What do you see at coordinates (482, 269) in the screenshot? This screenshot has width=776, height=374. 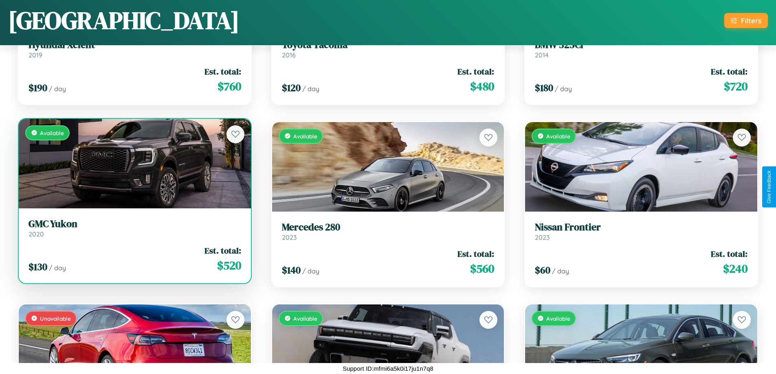 I see `span: $ 560` at bounding box center [482, 269].